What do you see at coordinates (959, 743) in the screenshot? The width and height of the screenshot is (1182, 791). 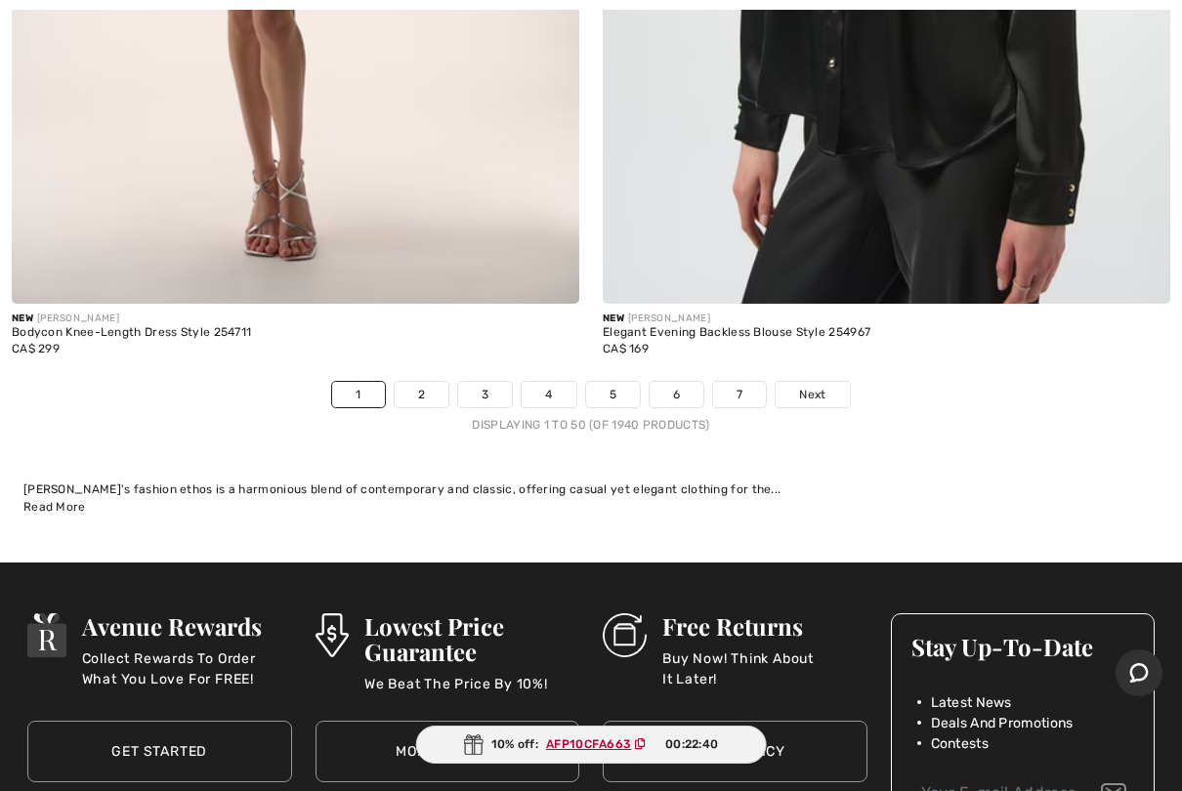 I see `span: Contests` at bounding box center [959, 743].